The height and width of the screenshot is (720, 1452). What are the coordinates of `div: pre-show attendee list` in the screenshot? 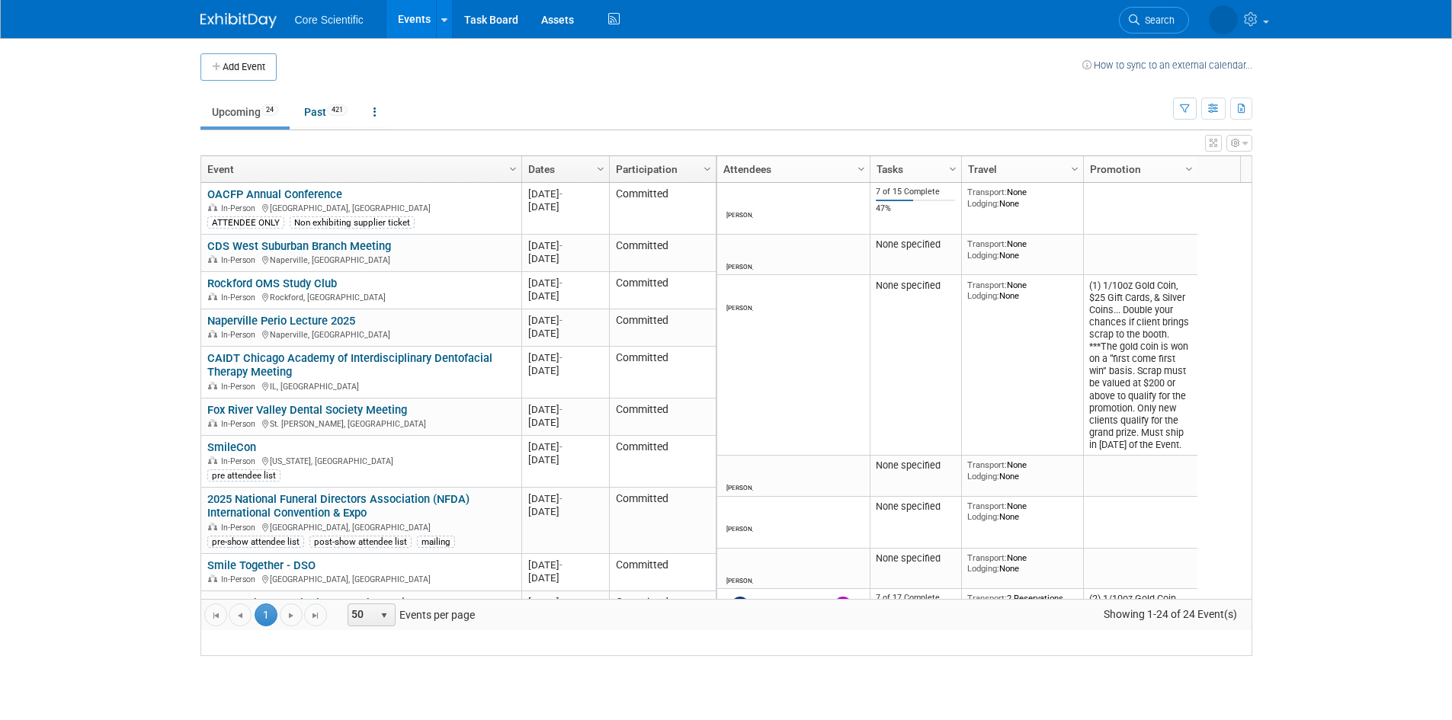 It's located at (255, 542).